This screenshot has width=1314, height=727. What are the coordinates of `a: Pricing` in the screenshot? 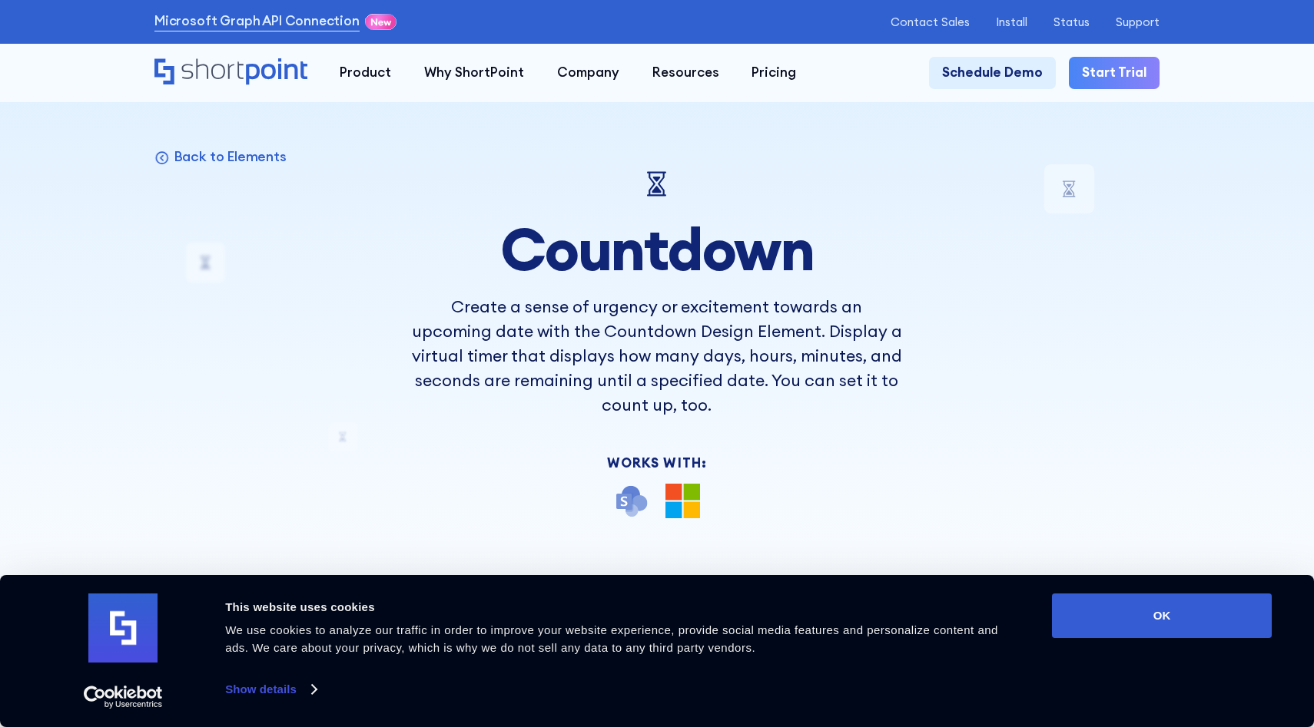 It's located at (774, 73).